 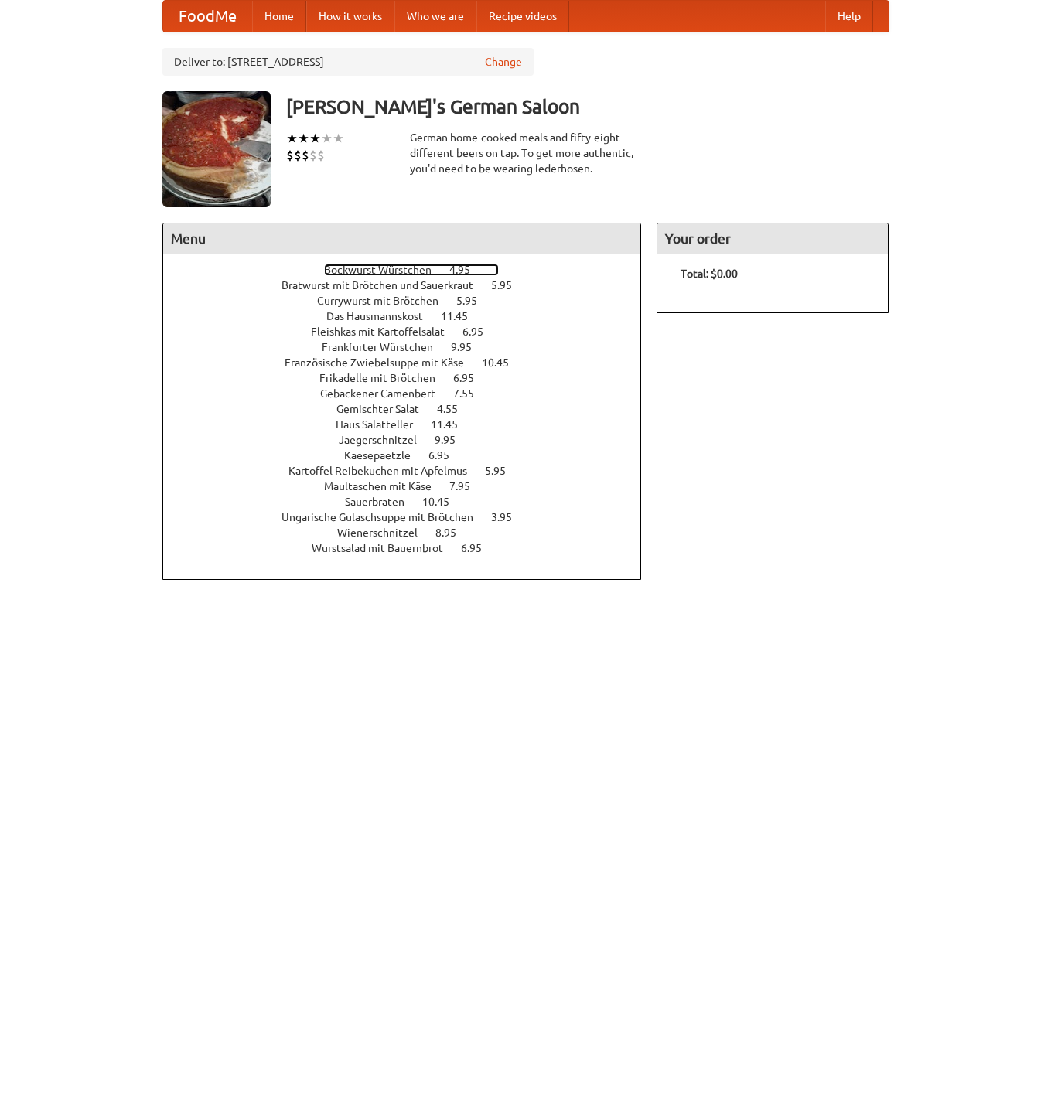 What do you see at coordinates (411, 301) in the screenshot?
I see `a: Currywurst mit Brötchen 5.95` at bounding box center [411, 301].